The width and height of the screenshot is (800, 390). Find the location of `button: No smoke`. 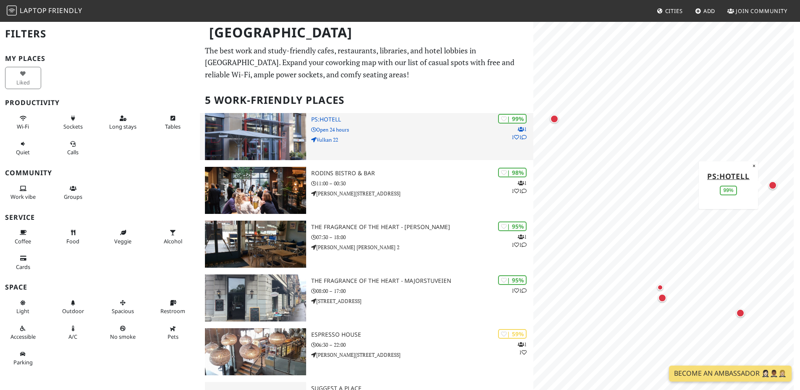

button: No smoke is located at coordinates (123, 332).